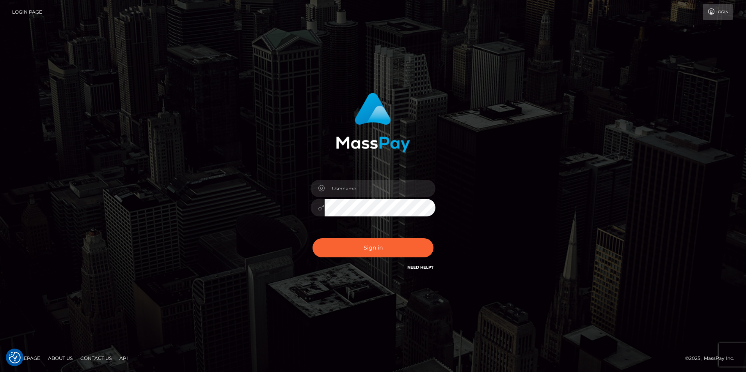  Describe the element at coordinates (420, 267) in the screenshot. I see `a: Need Help?` at that location.